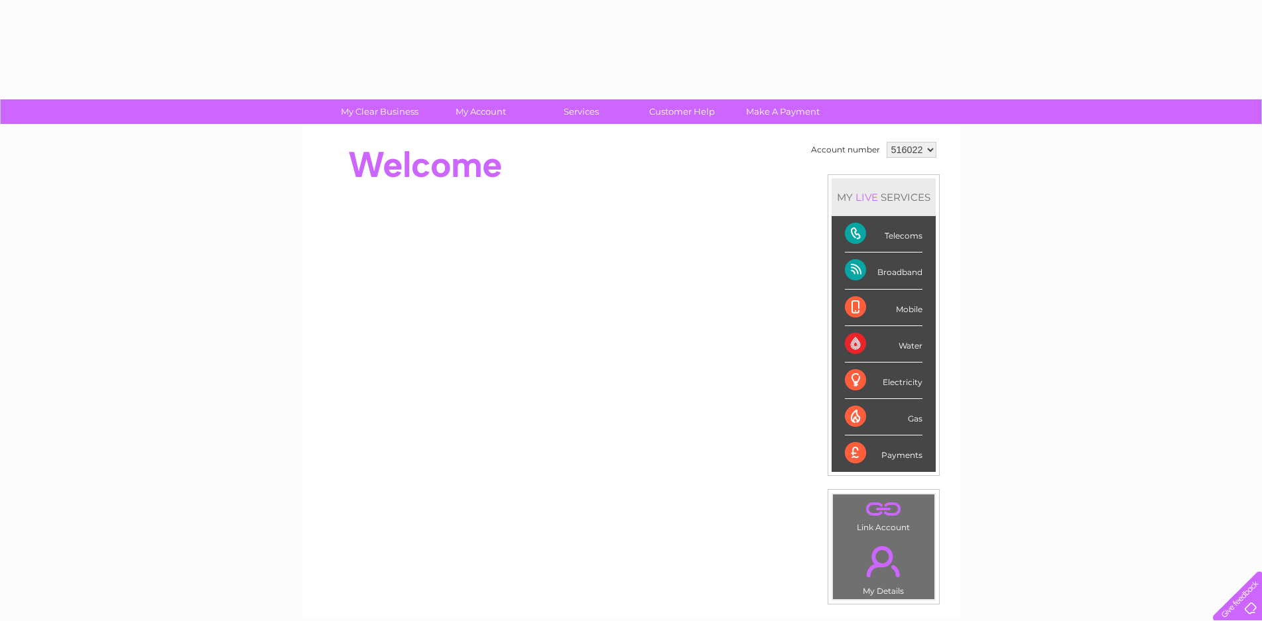 This screenshot has width=1262, height=621. Describe the element at coordinates (883, 270) in the screenshot. I see `div: Broadband` at that location.